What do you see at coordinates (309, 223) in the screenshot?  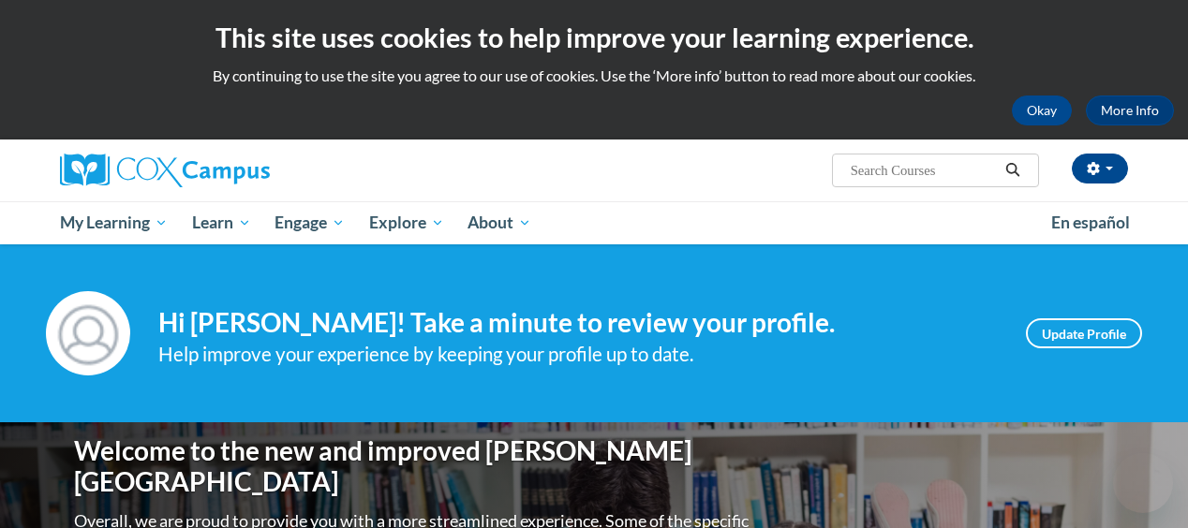 I see `span: Engage` at bounding box center [309, 223].